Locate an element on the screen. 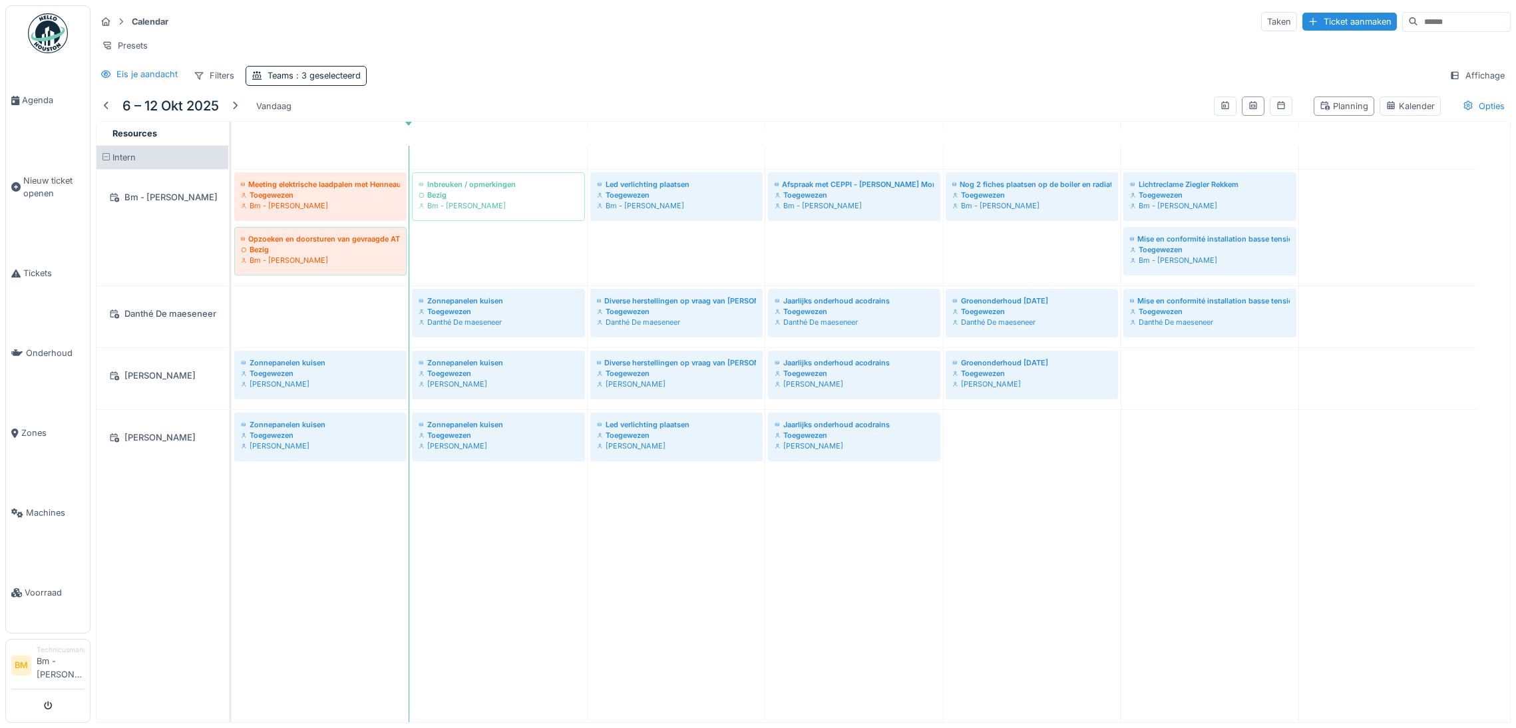 This screenshot has height=728, width=1516. span: Voorraad is located at coordinates (55, 592).